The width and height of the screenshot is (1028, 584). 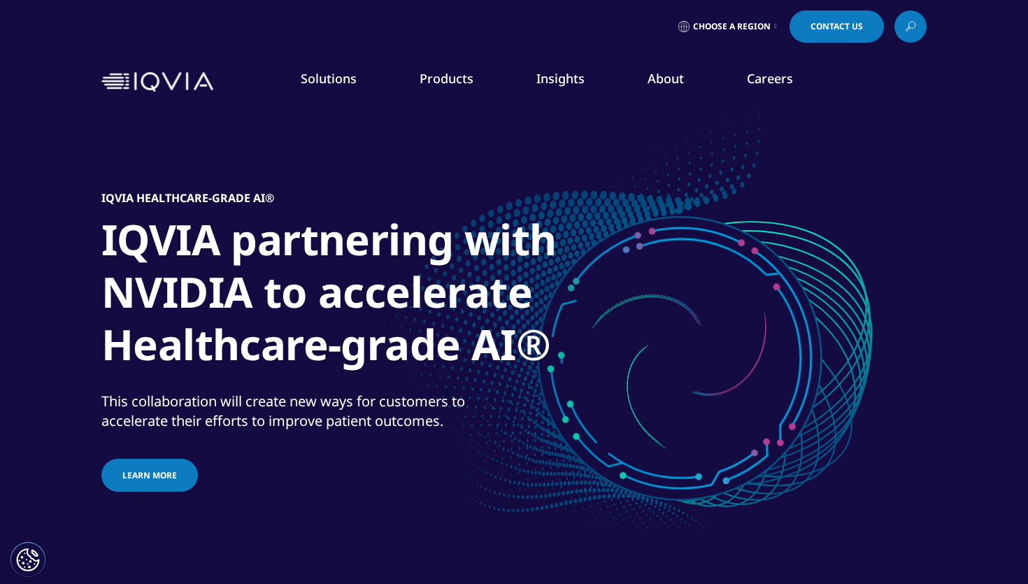 What do you see at coordinates (666, 78) in the screenshot?
I see `a: About` at bounding box center [666, 78].